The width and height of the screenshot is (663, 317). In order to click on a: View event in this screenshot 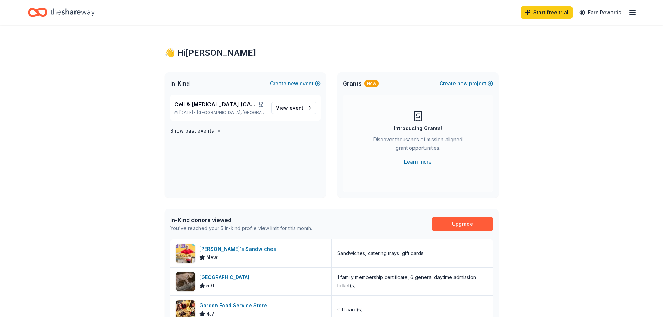, I will do `click(294, 108)`.